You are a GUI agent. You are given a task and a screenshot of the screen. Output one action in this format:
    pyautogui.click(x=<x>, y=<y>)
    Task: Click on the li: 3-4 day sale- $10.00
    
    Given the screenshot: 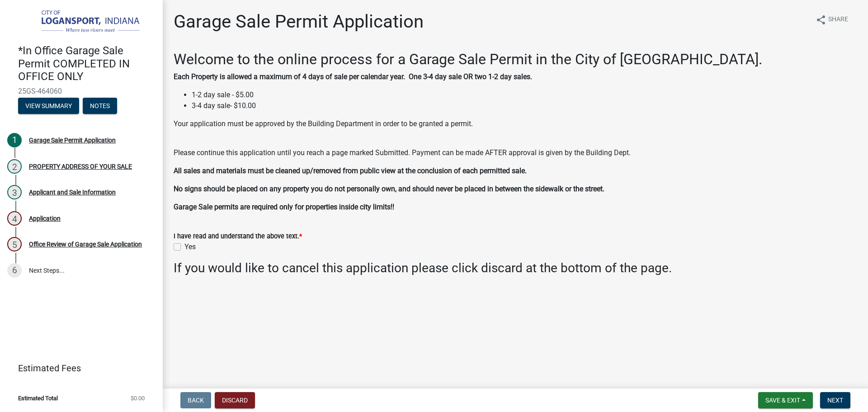 What is the action you would take?
    pyautogui.click(x=524, y=106)
    